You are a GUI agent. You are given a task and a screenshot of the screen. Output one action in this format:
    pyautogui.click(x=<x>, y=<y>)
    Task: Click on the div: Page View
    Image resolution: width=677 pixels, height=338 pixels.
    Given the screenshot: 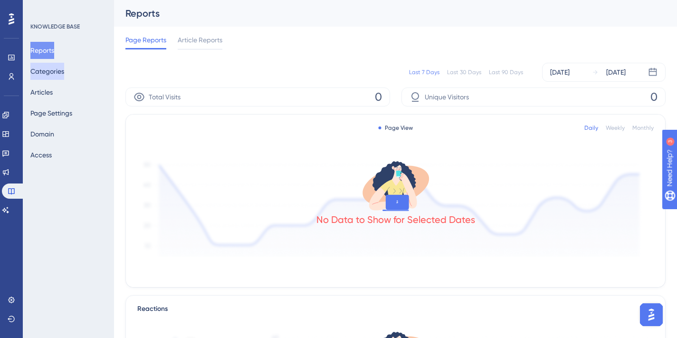 What is the action you would take?
    pyautogui.click(x=395, y=128)
    